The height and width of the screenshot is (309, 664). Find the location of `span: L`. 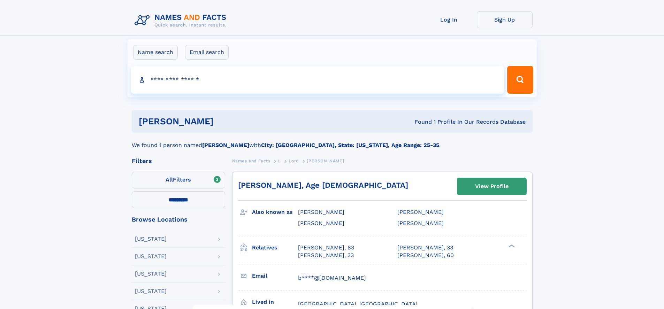

span: L is located at coordinates (280, 161).